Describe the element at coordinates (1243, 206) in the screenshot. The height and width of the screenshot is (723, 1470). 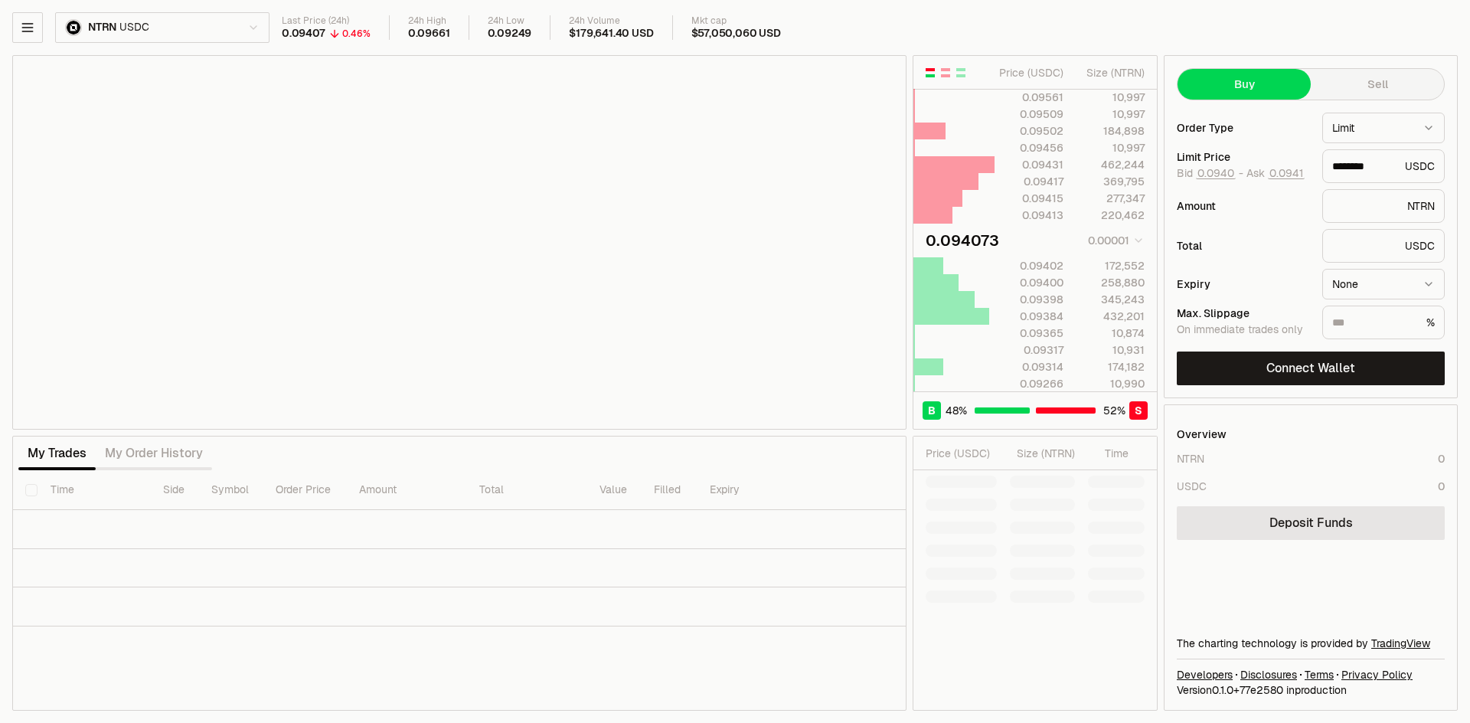
I see `div: Amount` at that location.